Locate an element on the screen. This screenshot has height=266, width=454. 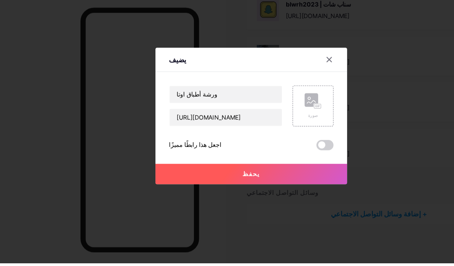
font: اجعل هذا رابطًا مميزًا is located at coordinates (176, 159).